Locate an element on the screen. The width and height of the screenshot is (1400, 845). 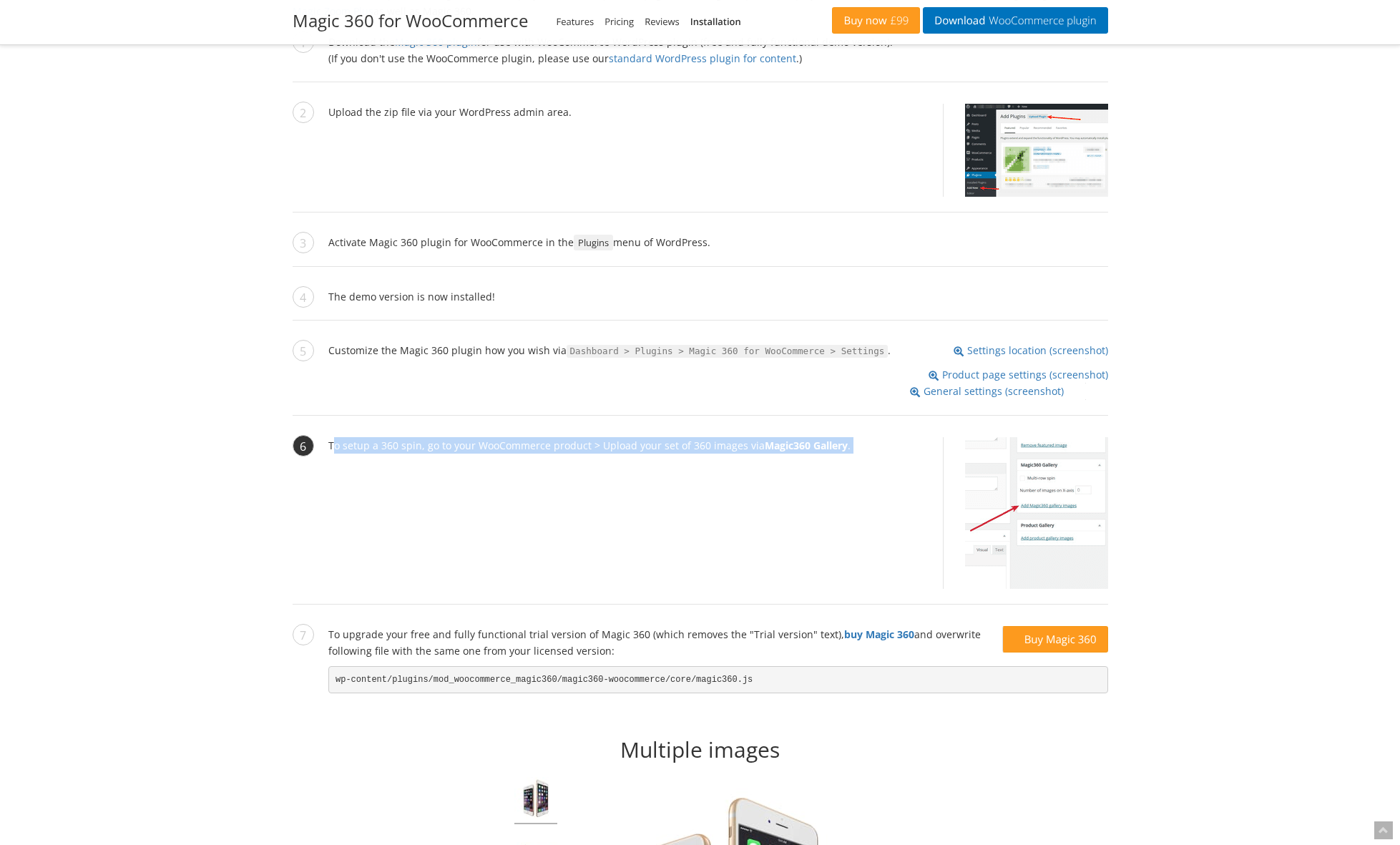
span: WooCommerce plugin is located at coordinates (1040, 20).